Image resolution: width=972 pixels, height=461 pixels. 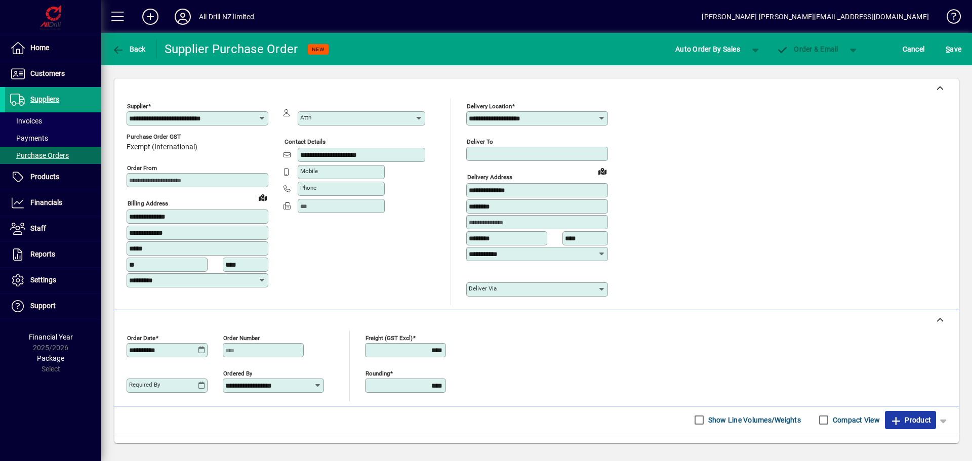 What do you see at coordinates (53, 155) in the screenshot?
I see `a: Purchase Orders` at bounding box center [53, 155].